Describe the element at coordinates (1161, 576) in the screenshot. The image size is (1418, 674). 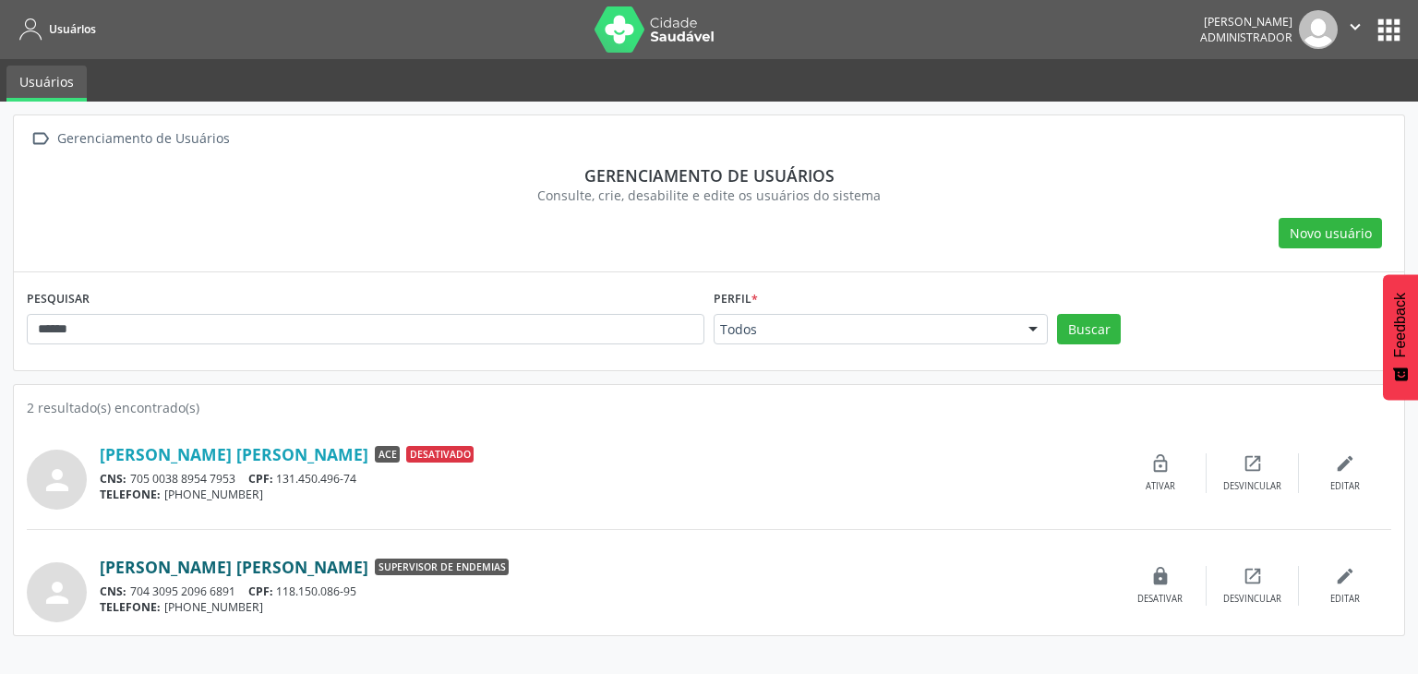
I see `i: lock` at that location.